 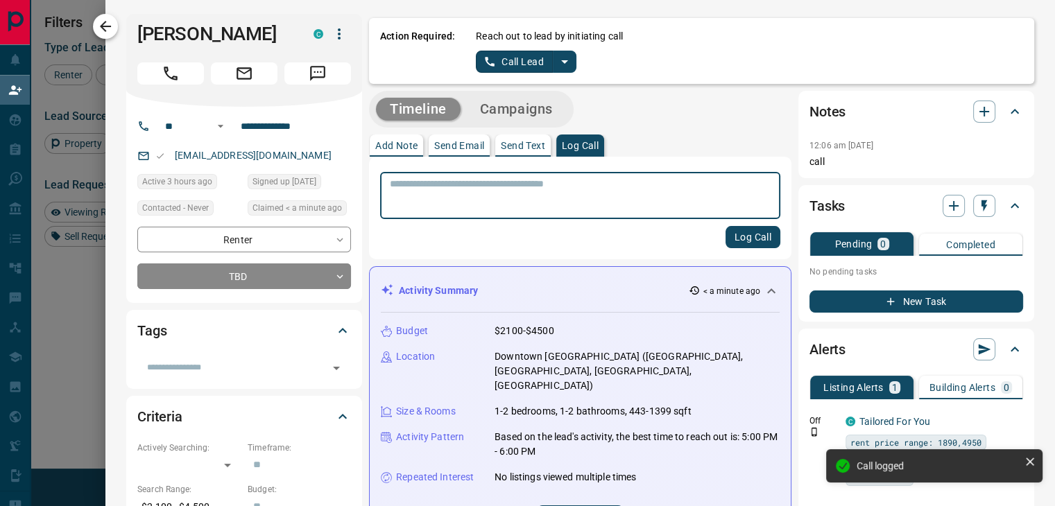 I want to click on p: Send Email, so click(x=459, y=146).